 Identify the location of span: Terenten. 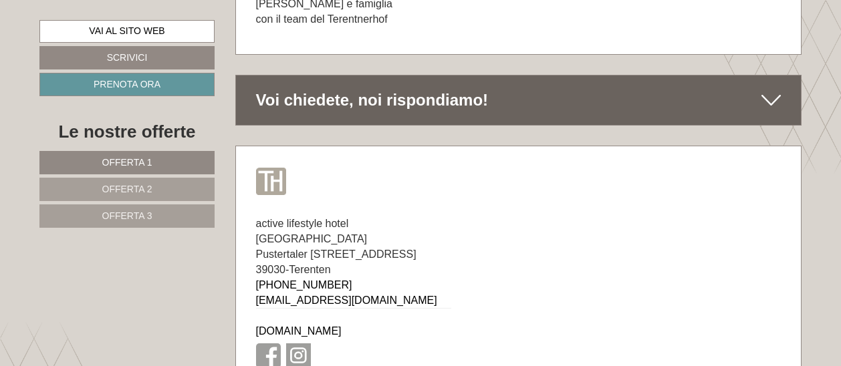
(310, 269).